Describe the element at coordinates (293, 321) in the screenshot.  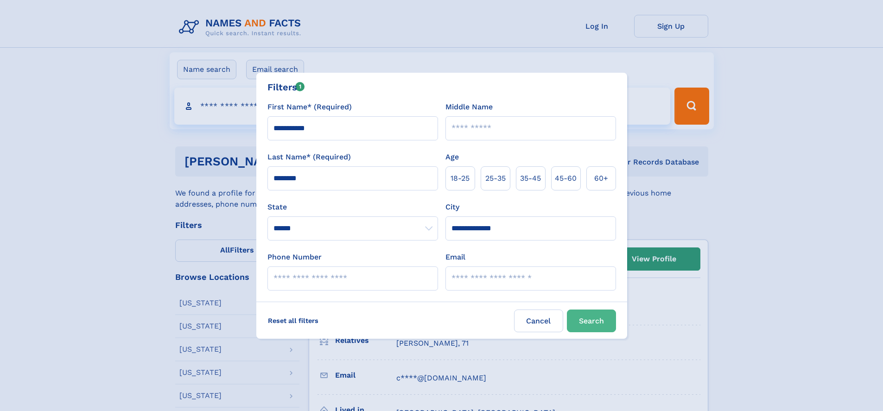
I see `label: Reset all filters` at that location.